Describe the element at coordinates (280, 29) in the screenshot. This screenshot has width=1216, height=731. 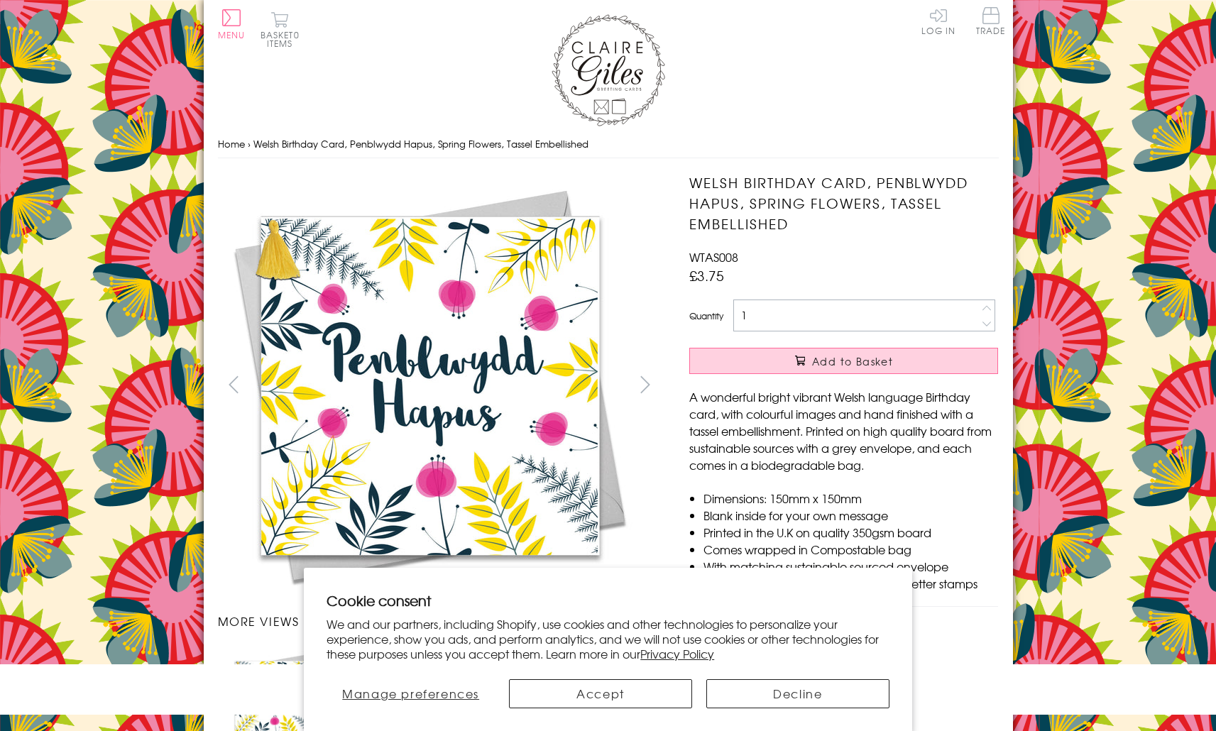
I see `button: Basket0 items` at that location.